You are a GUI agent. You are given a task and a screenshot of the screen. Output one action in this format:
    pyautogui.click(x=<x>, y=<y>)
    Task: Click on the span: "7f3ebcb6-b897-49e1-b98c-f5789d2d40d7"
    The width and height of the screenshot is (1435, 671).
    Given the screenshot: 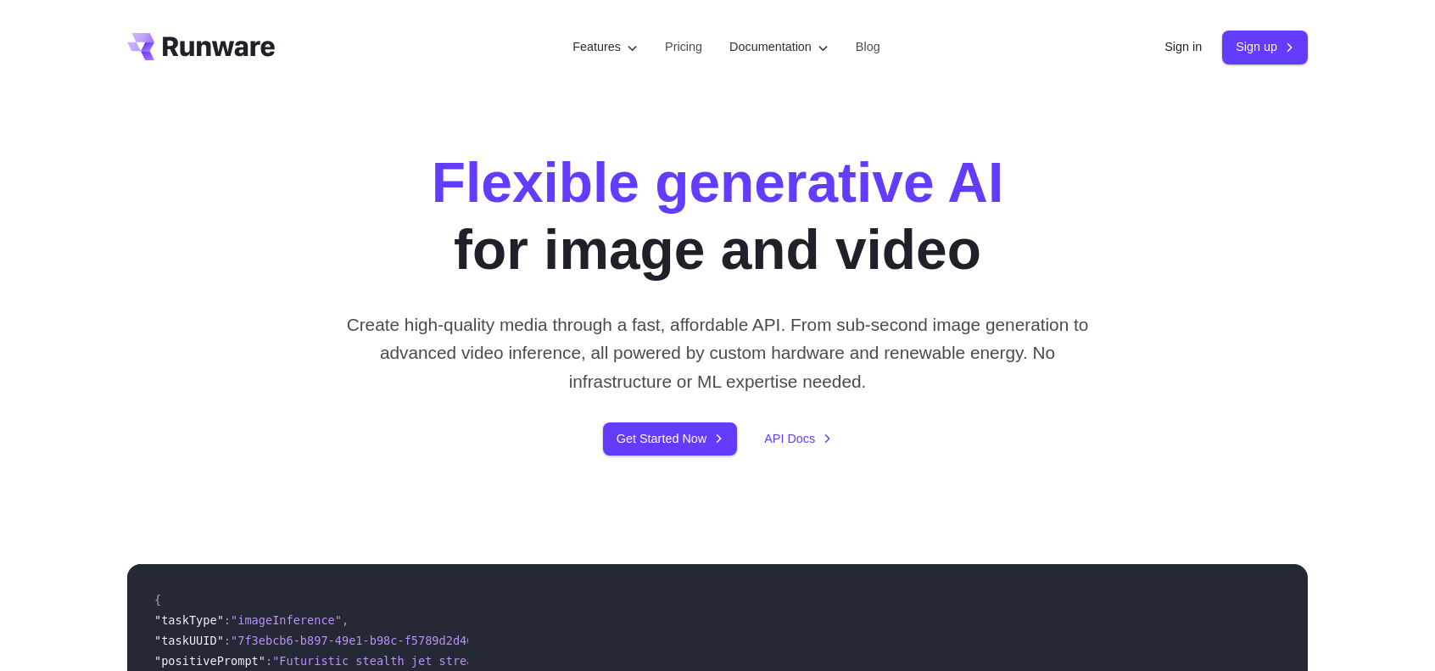 What is the action you would take?
    pyautogui.click(x=362, y=640)
    